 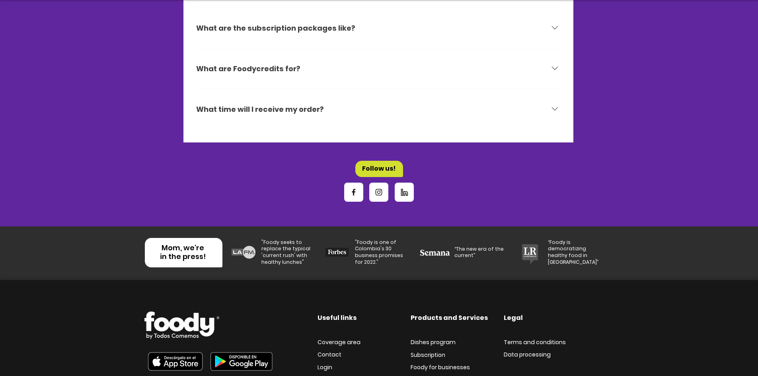 What do you see at coordinates (260, 109) in the screenshot?
I see `font: What time will I receive my order?` at bounding box center [260, 109].